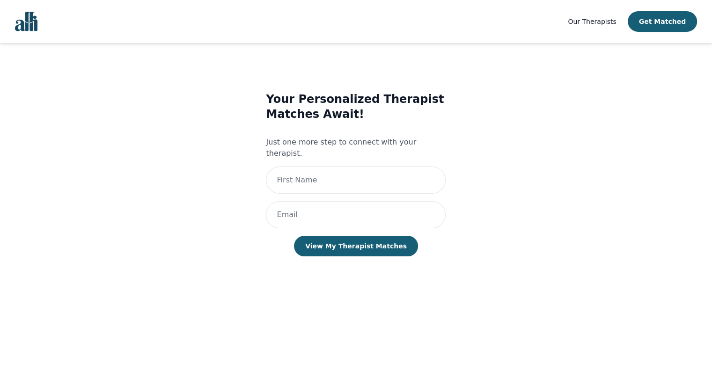  I want to click on a: Our Therapists, so click(591, 22).